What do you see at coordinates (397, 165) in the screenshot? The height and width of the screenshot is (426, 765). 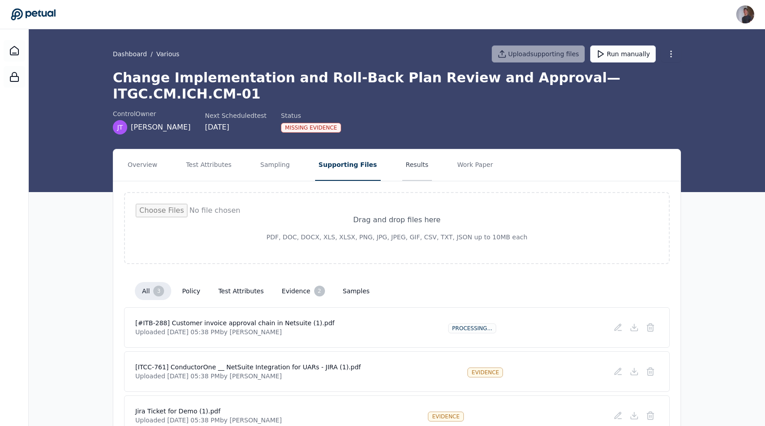 I see `nav: Tabs` at bounding box center [397, 165].